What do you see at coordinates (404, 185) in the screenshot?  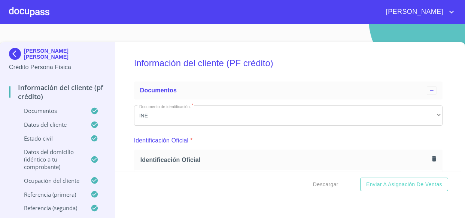 I see `button: Enviar a Asignación de Ventas` at bounding box center [404, 185].